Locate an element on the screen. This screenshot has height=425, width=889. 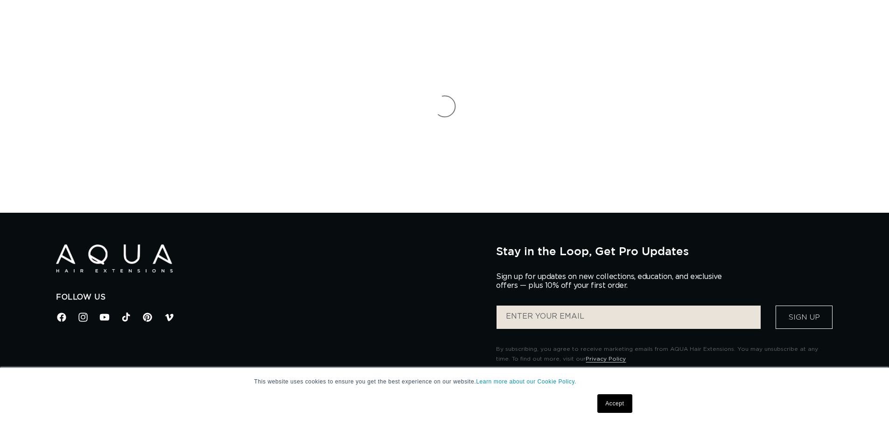
p: Sign up for updates on new collections, education, and exclusive offers — plus 10% off your first... is located at coordinates (613, 281).